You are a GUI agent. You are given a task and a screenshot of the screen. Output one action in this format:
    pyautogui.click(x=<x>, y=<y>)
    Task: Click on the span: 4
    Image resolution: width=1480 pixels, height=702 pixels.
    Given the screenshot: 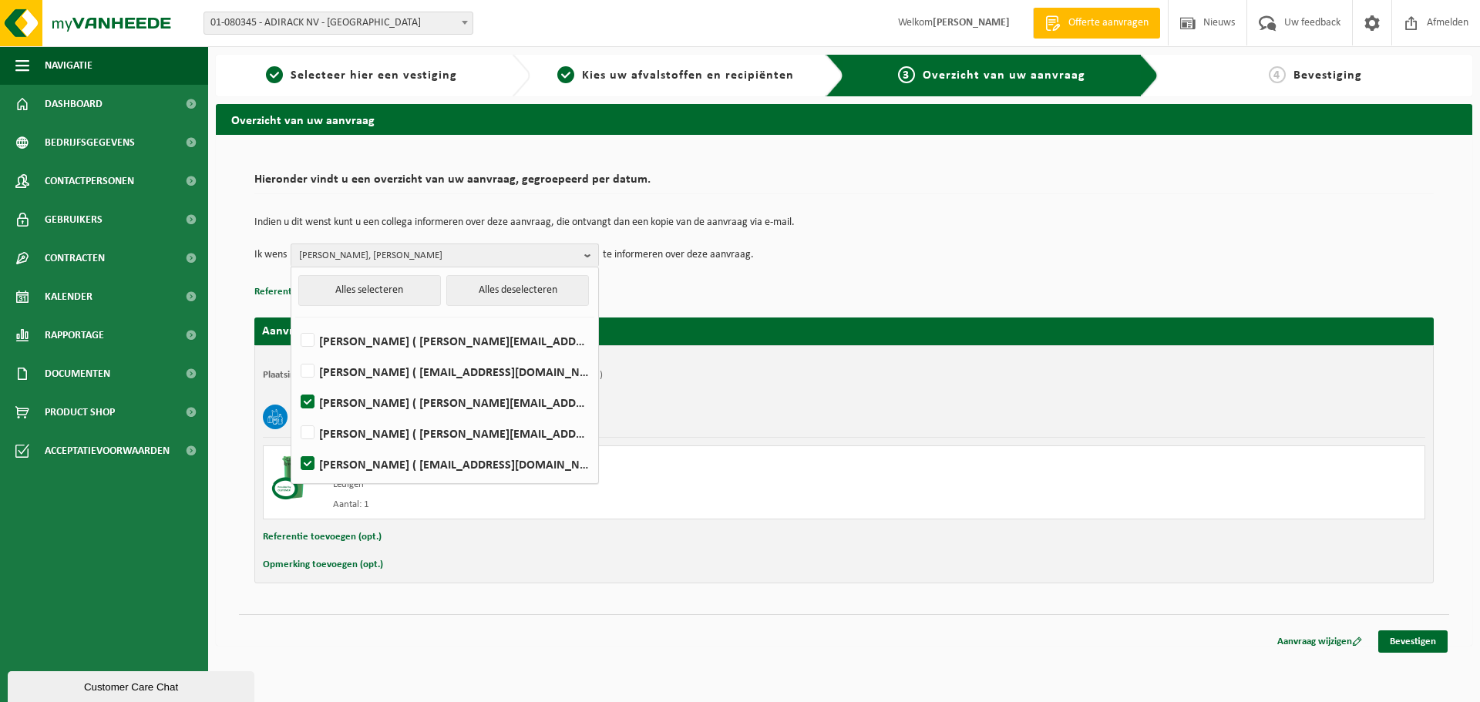 What is the action you would take?
    pyautogui.click(x=1278, y=75)
    